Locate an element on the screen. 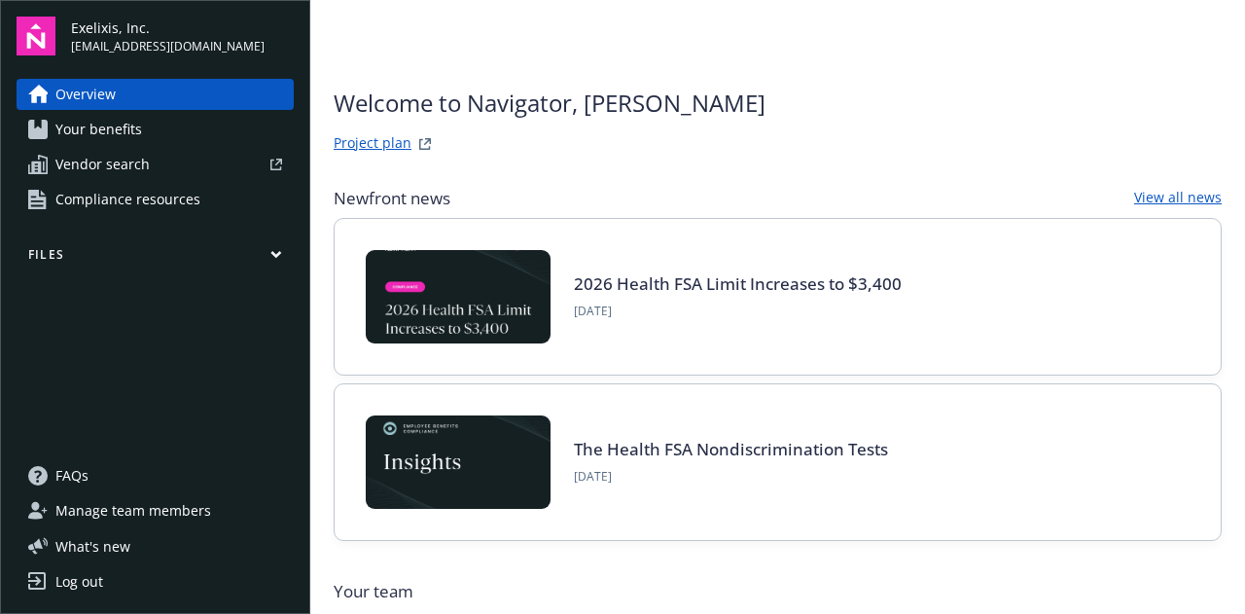 This screenshot has height=614, width=1245. span: Overview is located at coordinates (86, 94).